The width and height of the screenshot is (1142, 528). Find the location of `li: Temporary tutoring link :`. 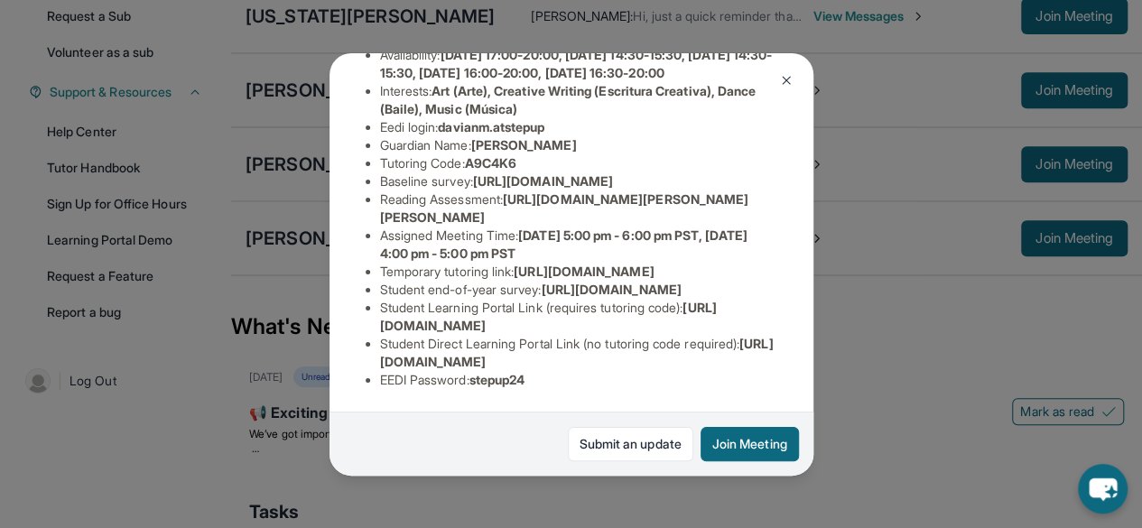

li: Temporary tutoring link : is located at coordinates (578, 272).